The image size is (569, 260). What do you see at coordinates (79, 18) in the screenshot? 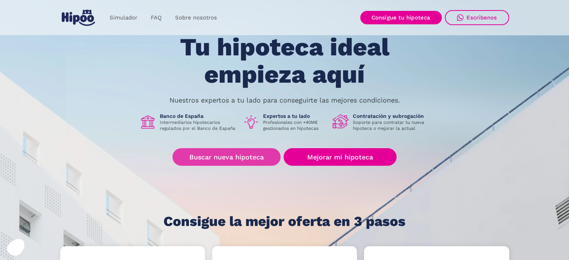
I see `a: home` at bounding box center [79, 18].